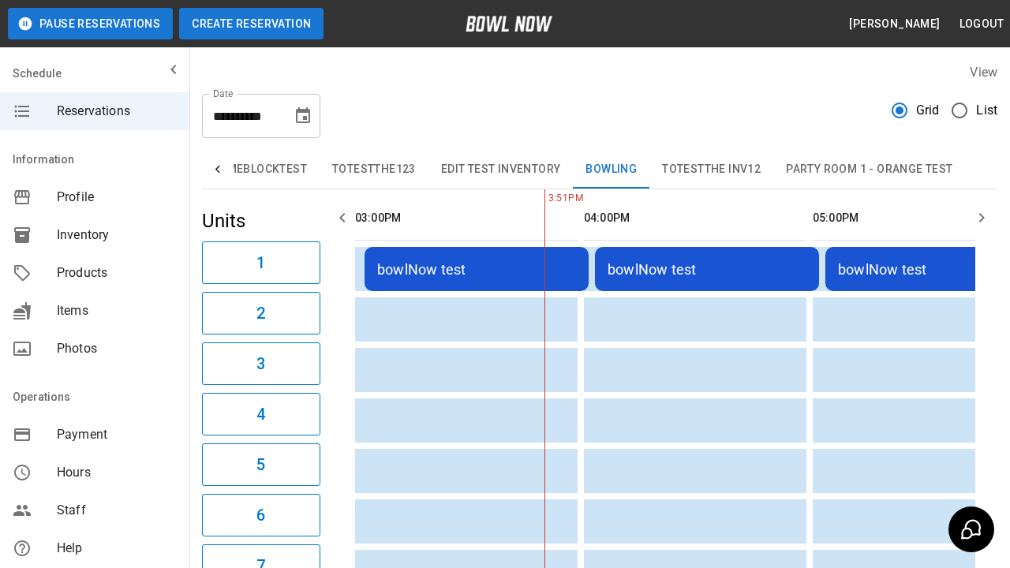 The height and width of the screenshot is (568, 1010). Describe the element at coordinates (261, 313) in the screenshot. I see `button: 2` at that location.